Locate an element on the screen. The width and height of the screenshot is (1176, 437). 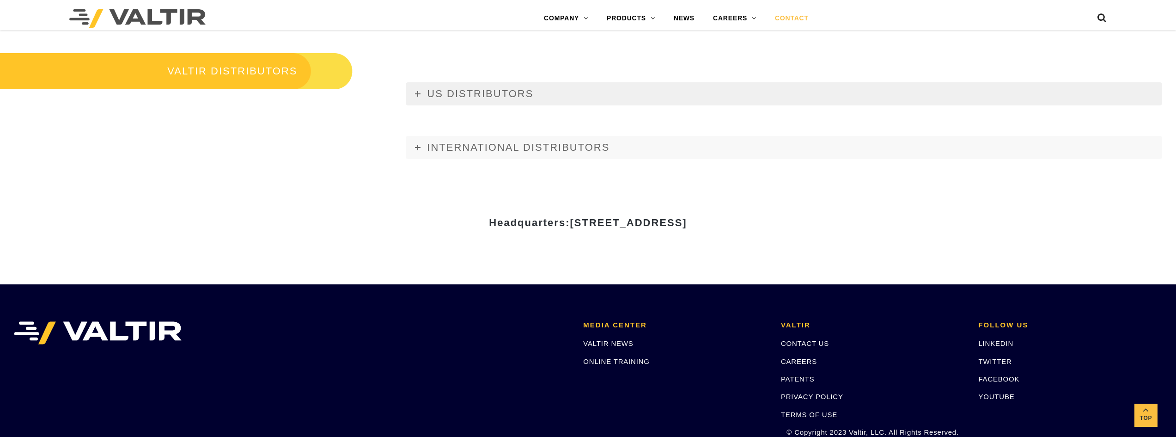
a: PRIVACY POLICY is located at coordinates (812, 396).